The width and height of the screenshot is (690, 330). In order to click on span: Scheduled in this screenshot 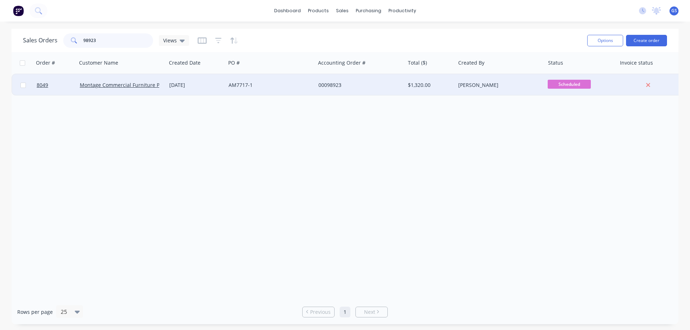, I will do `click(569, 84)`.